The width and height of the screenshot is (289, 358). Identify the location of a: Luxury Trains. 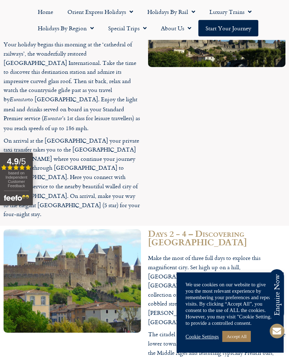
(230, 12).